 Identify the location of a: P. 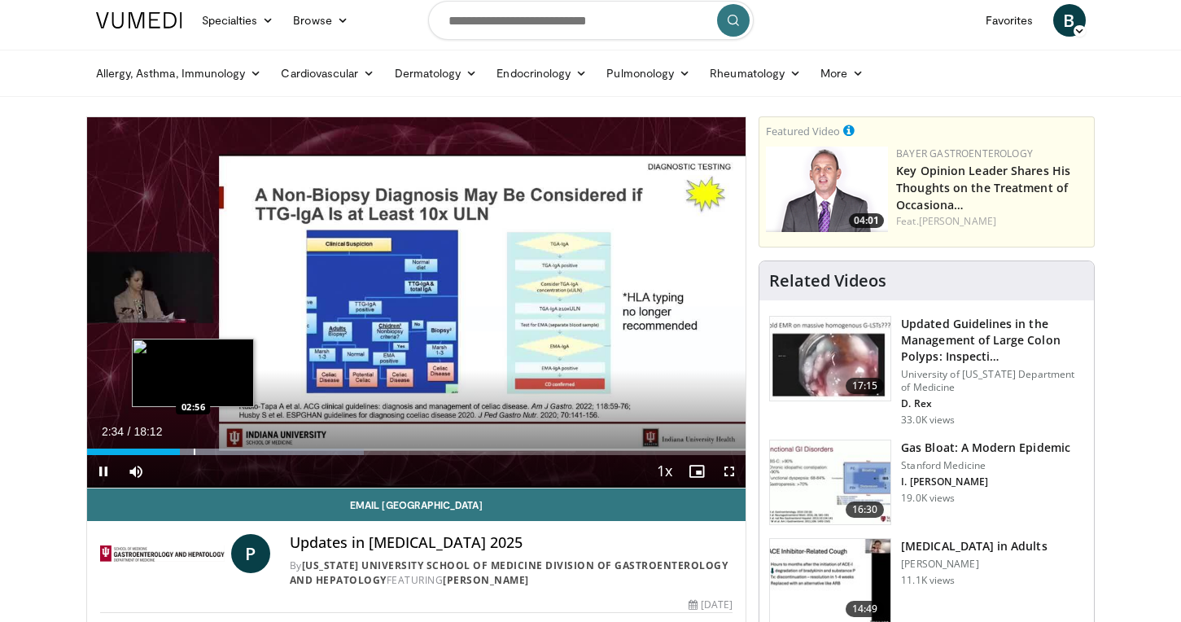
(251, 553).